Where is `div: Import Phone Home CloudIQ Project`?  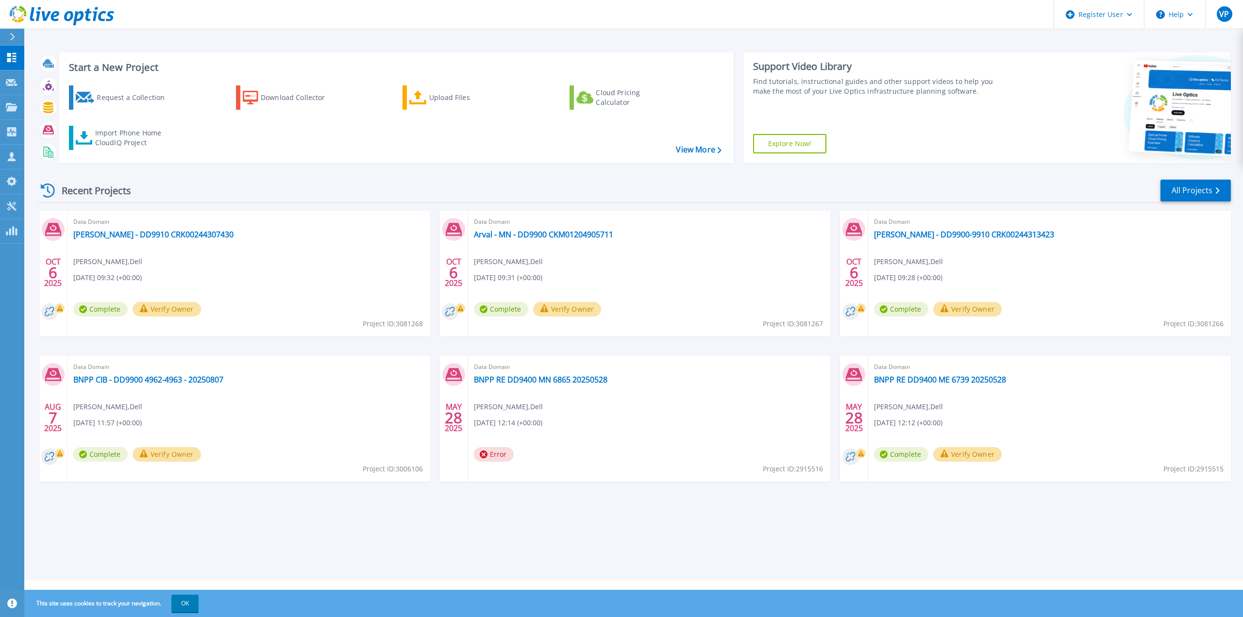 div: Import Phone Home CloudIQ Project is located at coordinates (133, 138).